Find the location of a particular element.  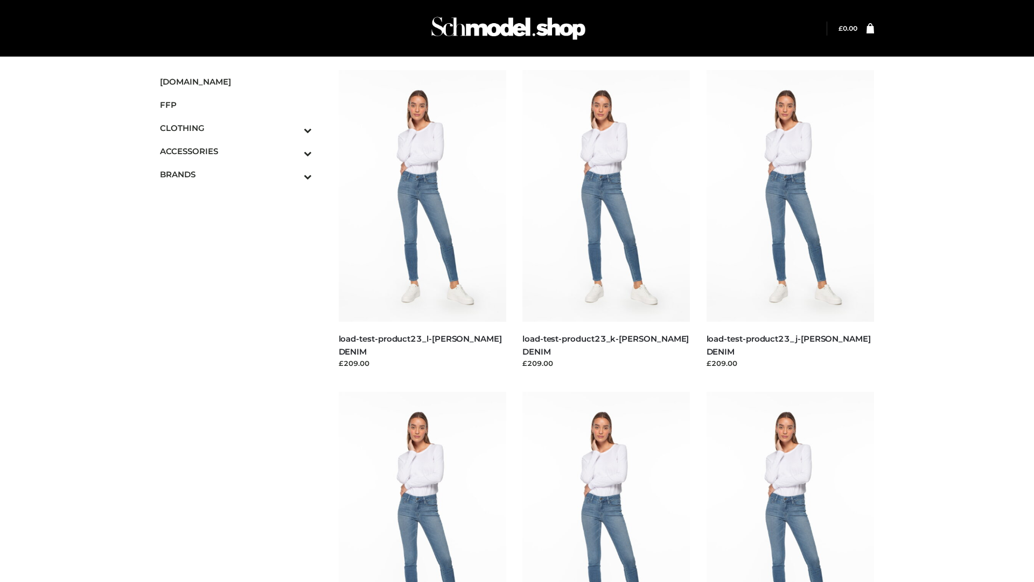

a: ACCESSORIESToggle Submenu is located at coordinates (236, 151).